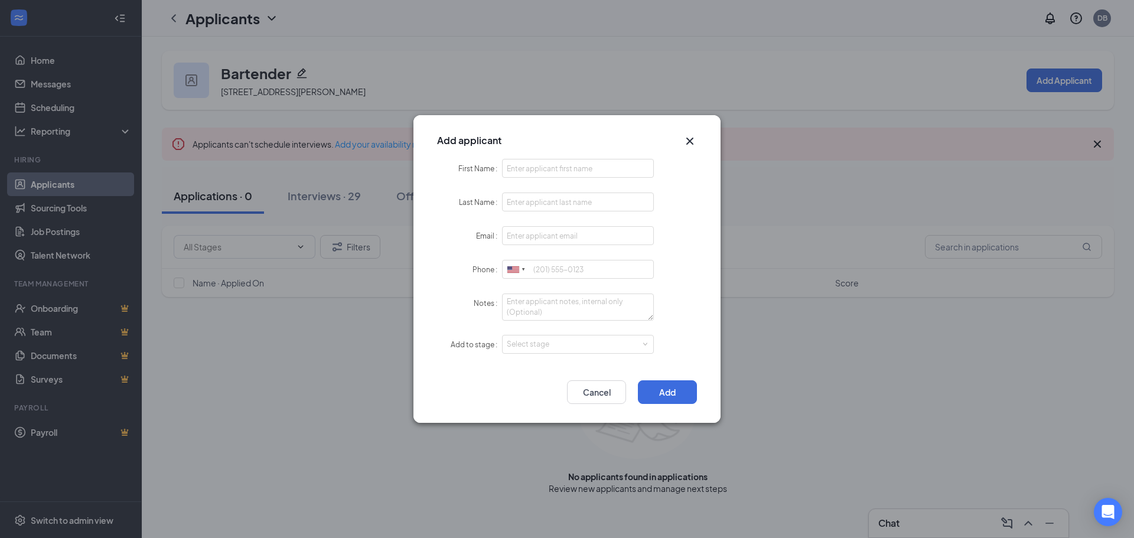 This screenshot has width=1134, height=538. Describe the element at coordinates (1108, 512) in the screenshot. I see `div: Open Intercom Messenger` at that location.